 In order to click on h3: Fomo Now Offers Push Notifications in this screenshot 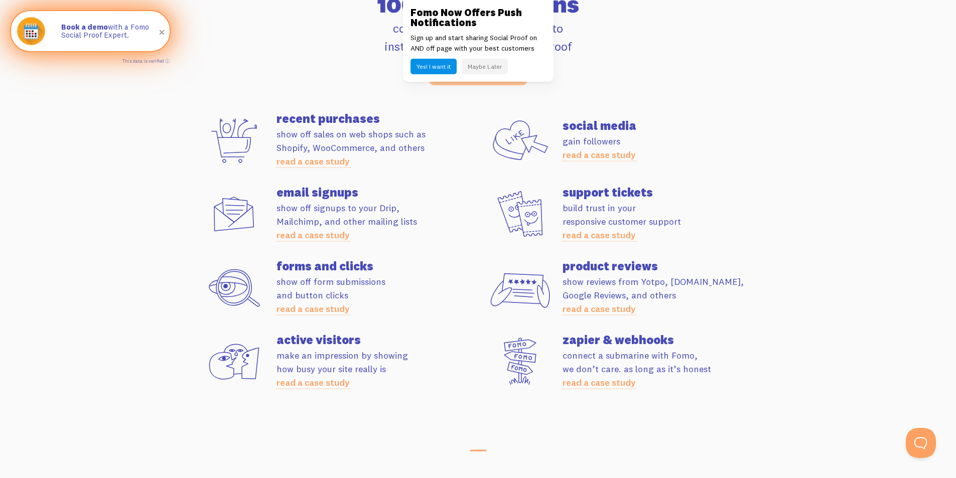, I will do `click(478, 18)`.